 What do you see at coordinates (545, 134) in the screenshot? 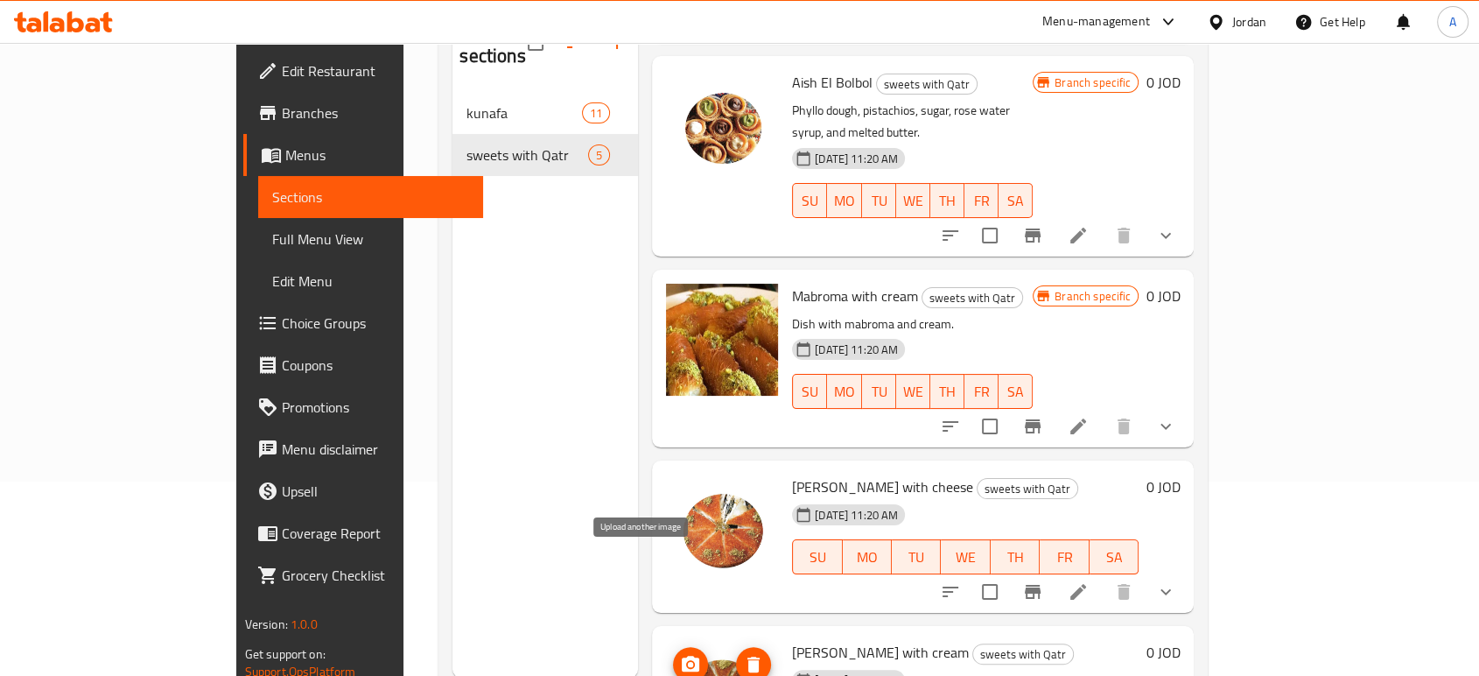
I see `nav: Menu sections` at bounding box center [545, 134].